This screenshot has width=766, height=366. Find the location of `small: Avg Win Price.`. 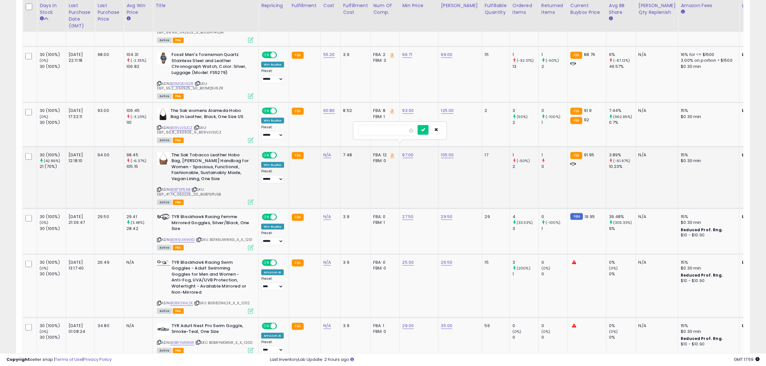

small: Avg Win Price. is located at coordinates (128, 19).